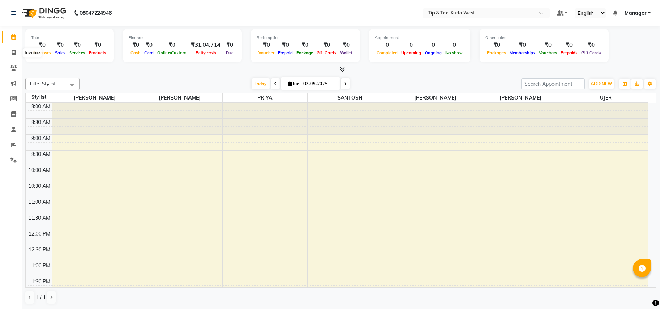 This screenshot has width=660, height=309. What do you see at coordinates (305, 53) in the screenshot?
I see `span: Package` at bounding box center [305, 53].